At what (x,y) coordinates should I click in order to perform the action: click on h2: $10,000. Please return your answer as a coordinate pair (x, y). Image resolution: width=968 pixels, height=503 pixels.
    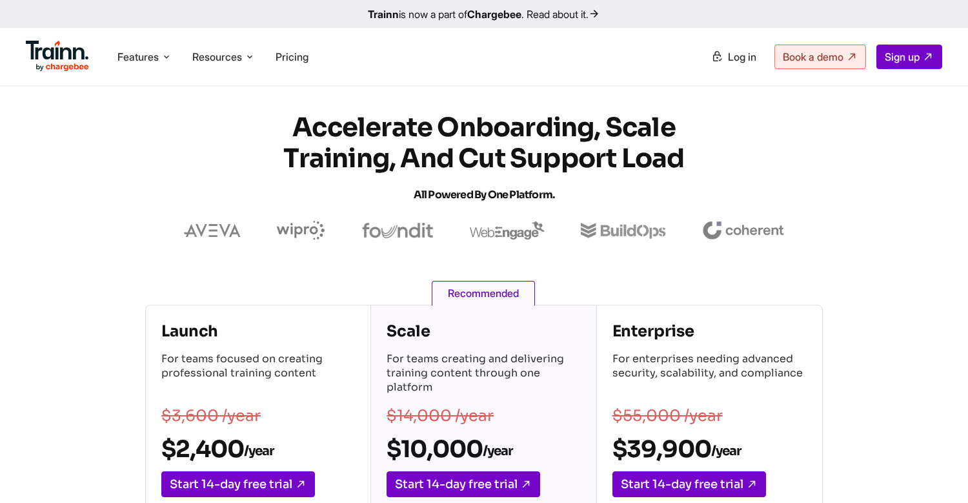
    Looking at the image, I should click on (483, 449).